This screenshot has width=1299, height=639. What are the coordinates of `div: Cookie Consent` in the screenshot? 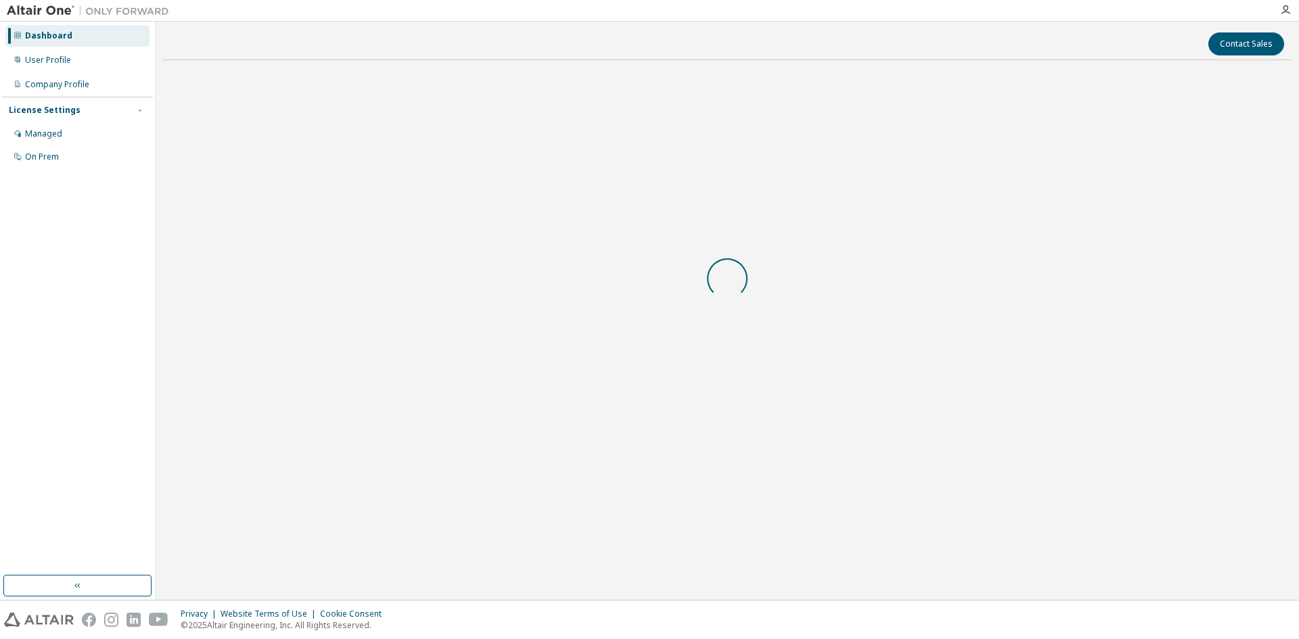 It's located at (355, 614).